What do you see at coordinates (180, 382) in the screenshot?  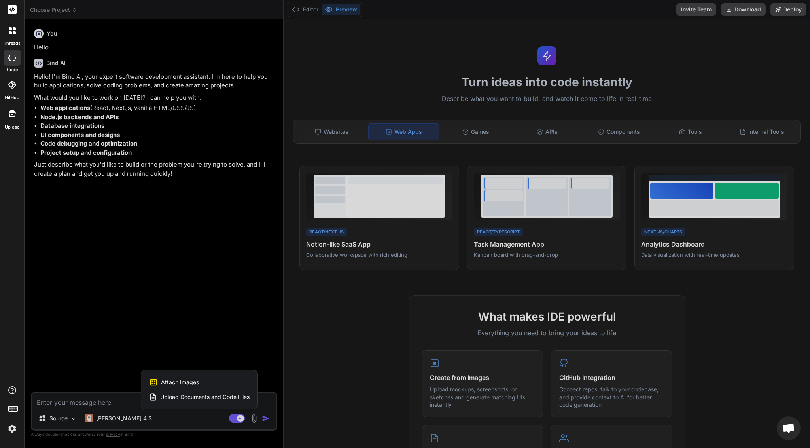 I see `span: Attach Images` at bounding box center [180, 382].